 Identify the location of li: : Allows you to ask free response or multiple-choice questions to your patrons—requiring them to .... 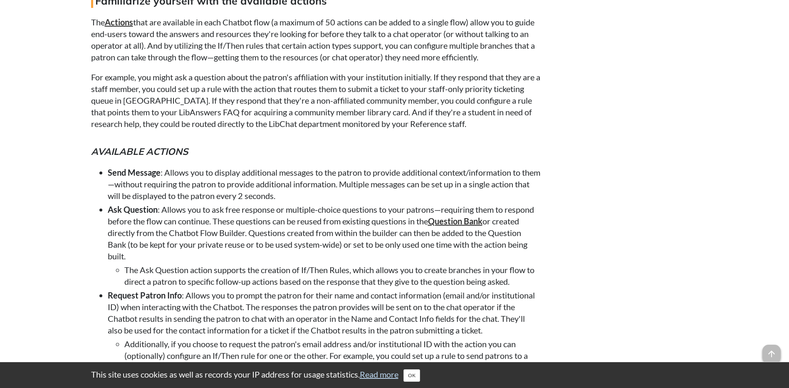
(324, 245).